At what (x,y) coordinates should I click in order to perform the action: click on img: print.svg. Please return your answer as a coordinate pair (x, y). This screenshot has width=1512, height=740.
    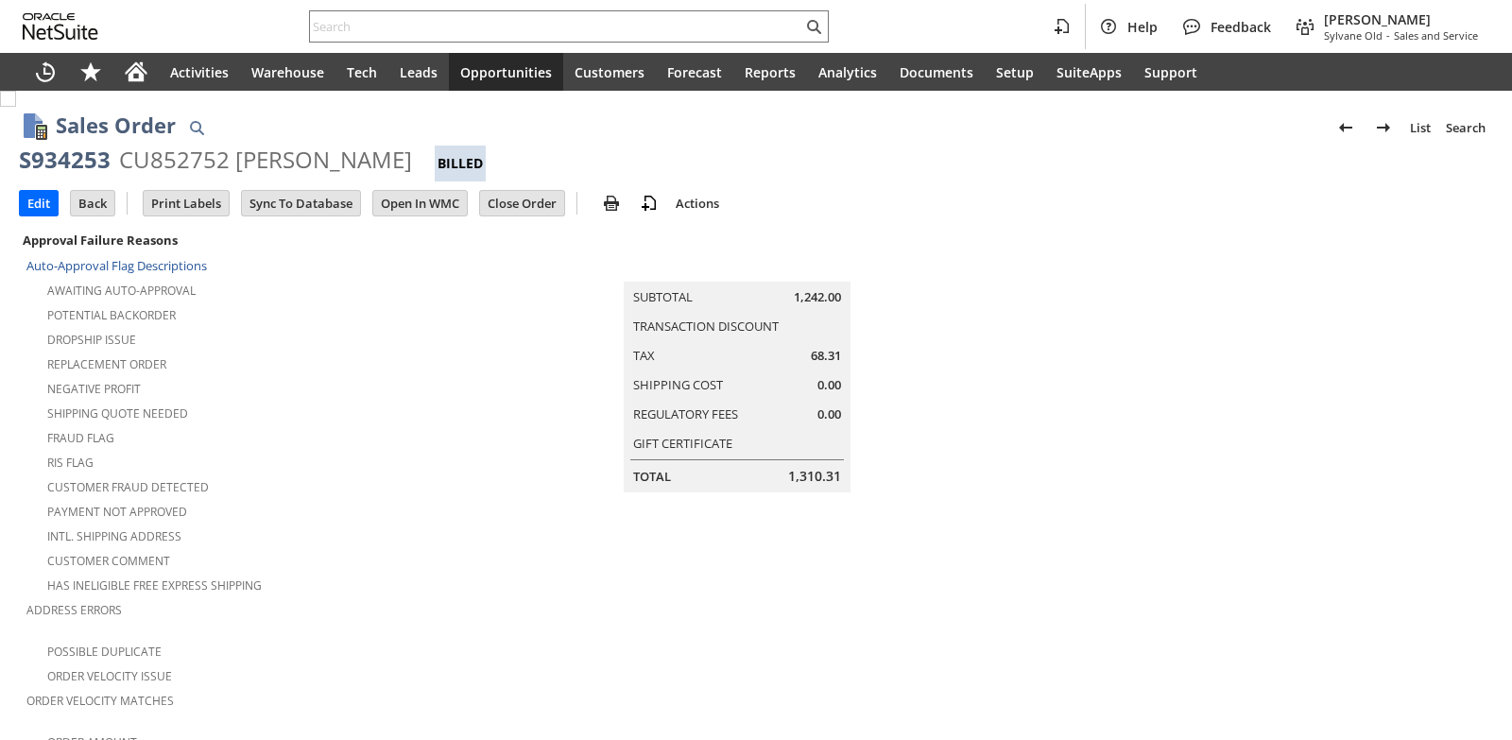
    Looking at the image, I should click on (611, 203).